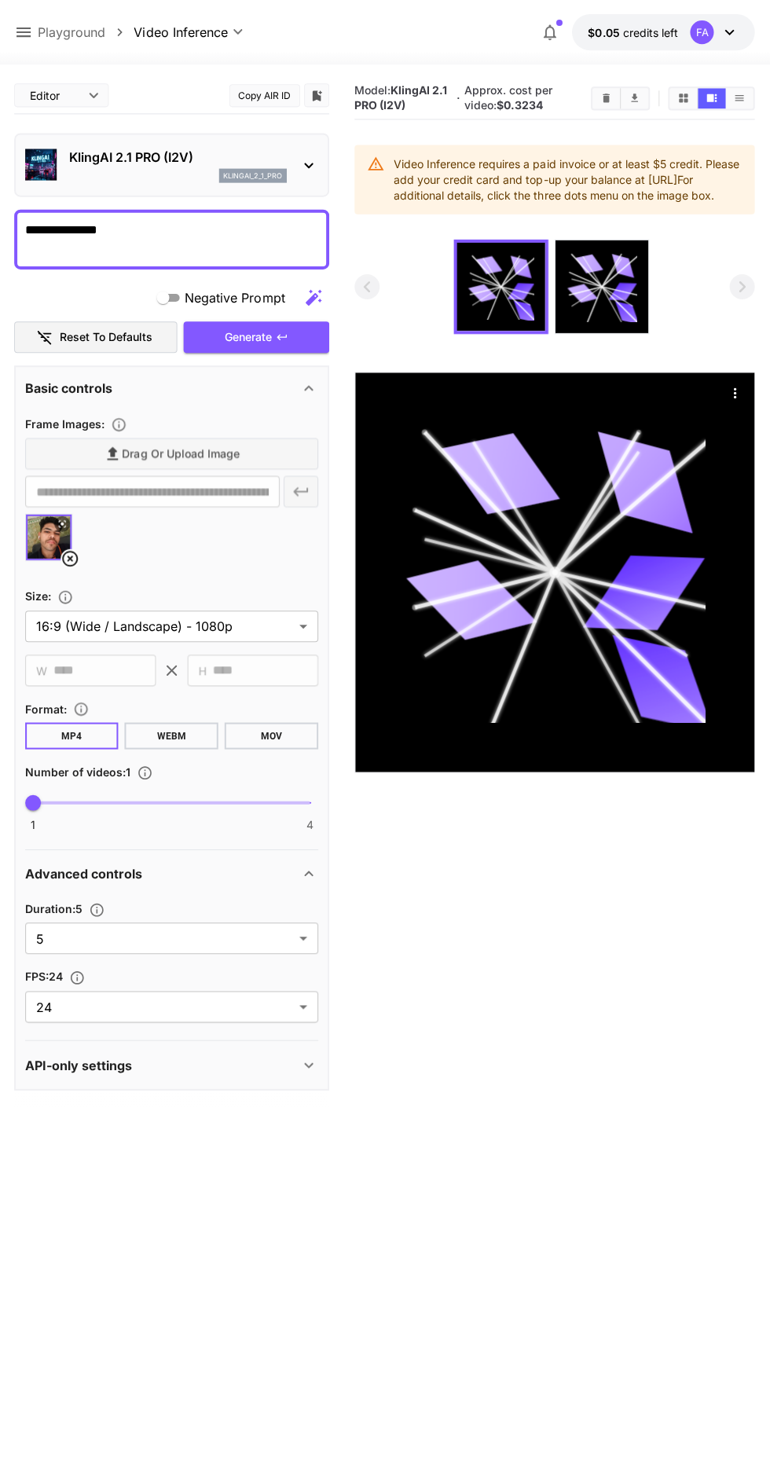 Image resolution: width=770 pixels, height=1478 pixels. What do you see at coordinates (173, 1063) in the screenshot?
I see `div: API-only settings` at bounding box center [173, 1063].